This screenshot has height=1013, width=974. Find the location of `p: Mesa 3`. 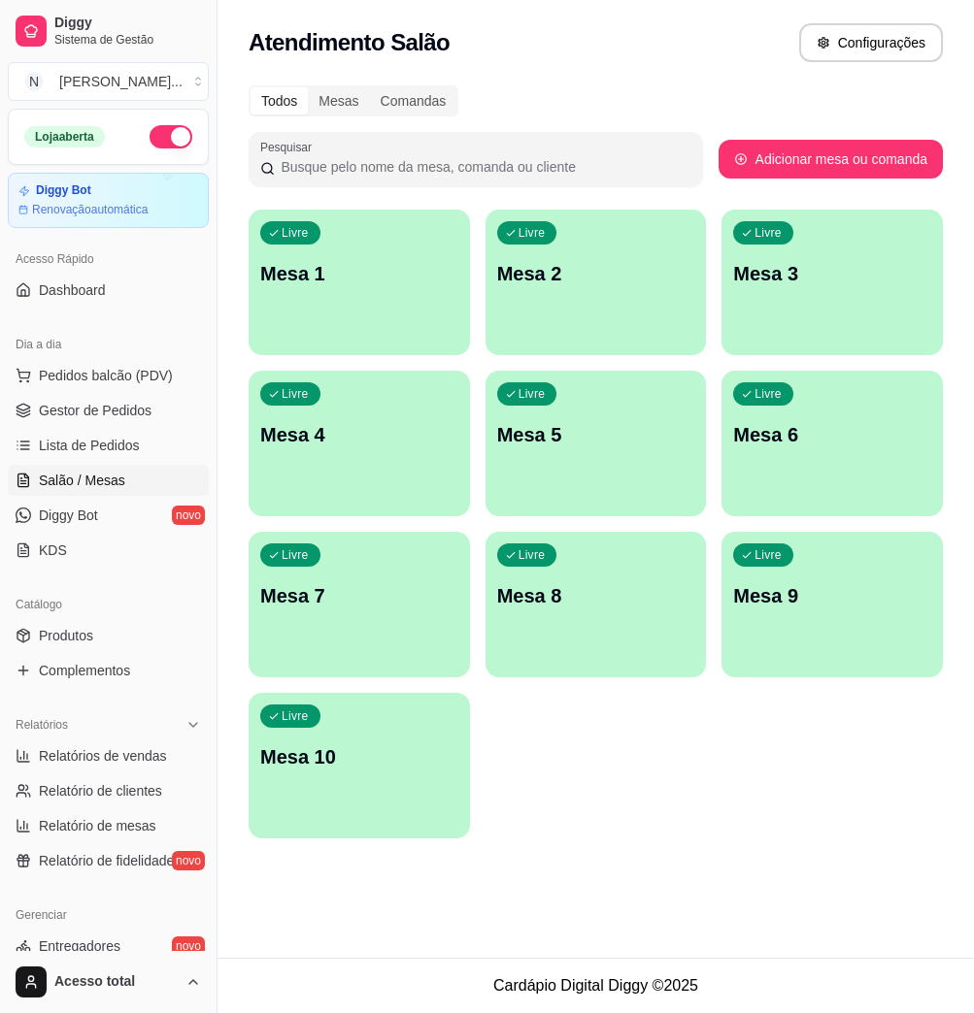

p: Mesa 3 is located at coordinates (832, 274).